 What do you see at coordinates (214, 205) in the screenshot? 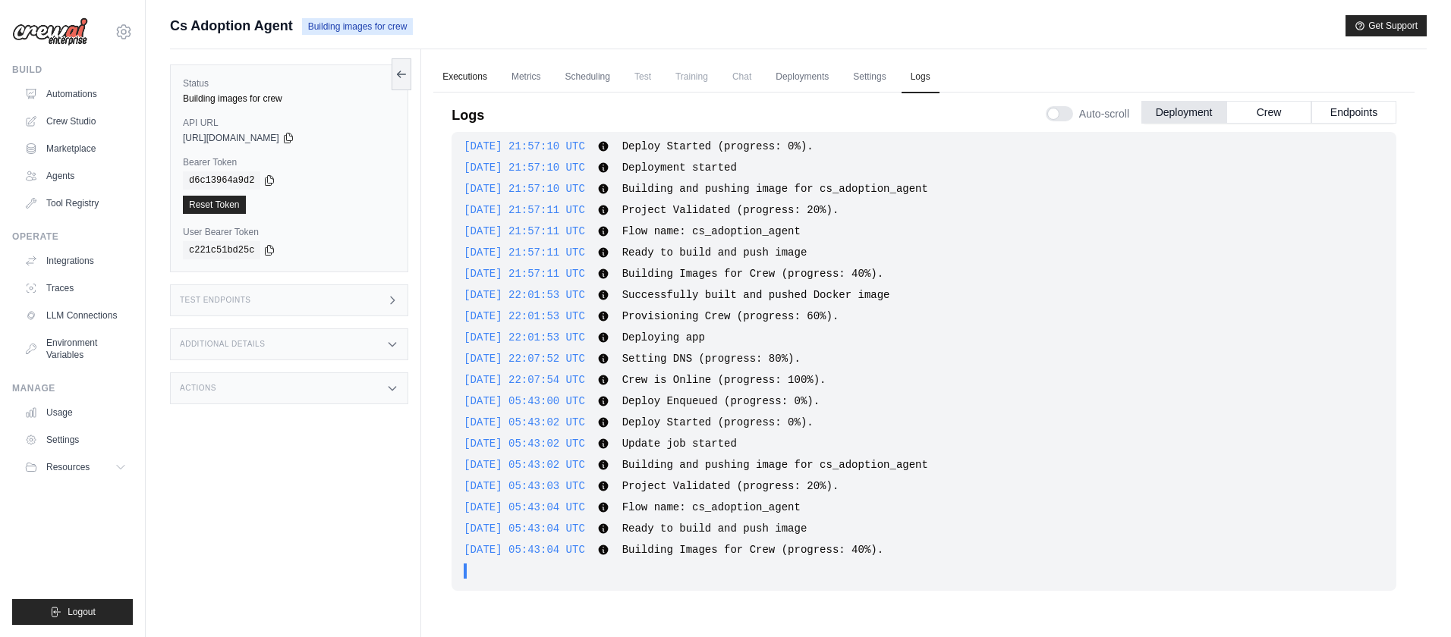
I see `a: Reset Token` at bounding box center [214, 205].